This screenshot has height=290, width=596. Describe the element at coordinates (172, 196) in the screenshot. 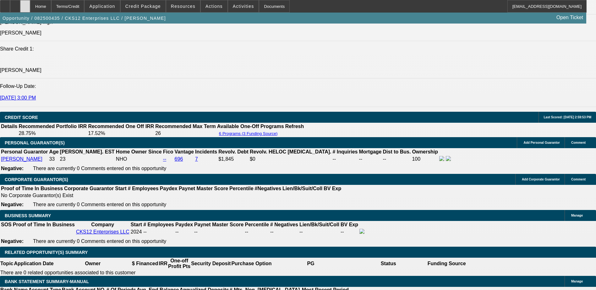

I see `td: No Corporate Guarantor(s) Exist` at that location.